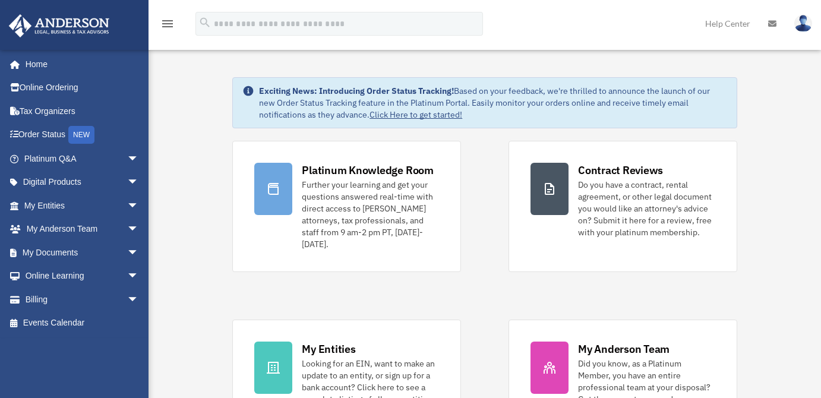  I want to click on div: Do you have a contract, rental agreement, or other legal document you would like an attorney's ad..., so click(647, 209).